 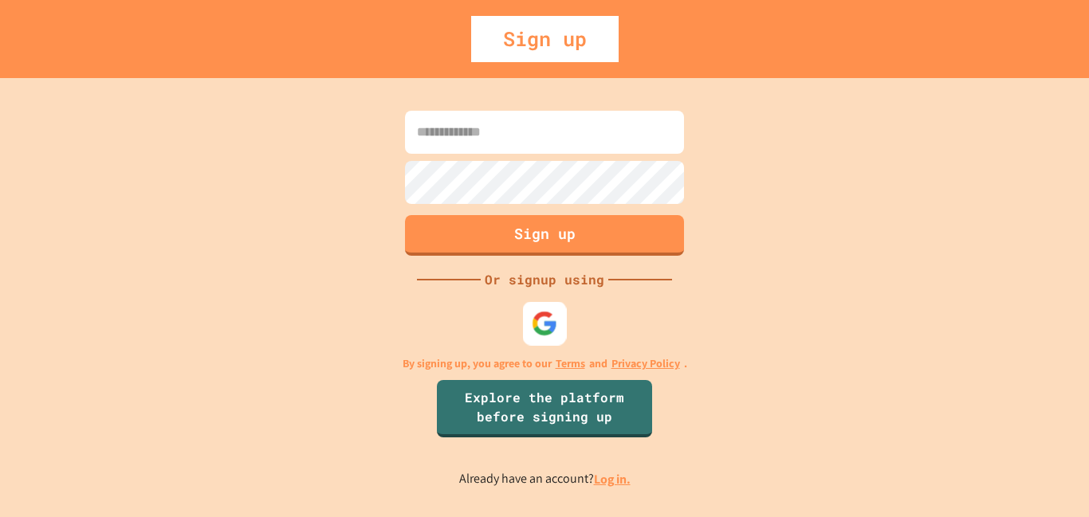 I want to click on div: Or signup using, so click(x=544, y=280).